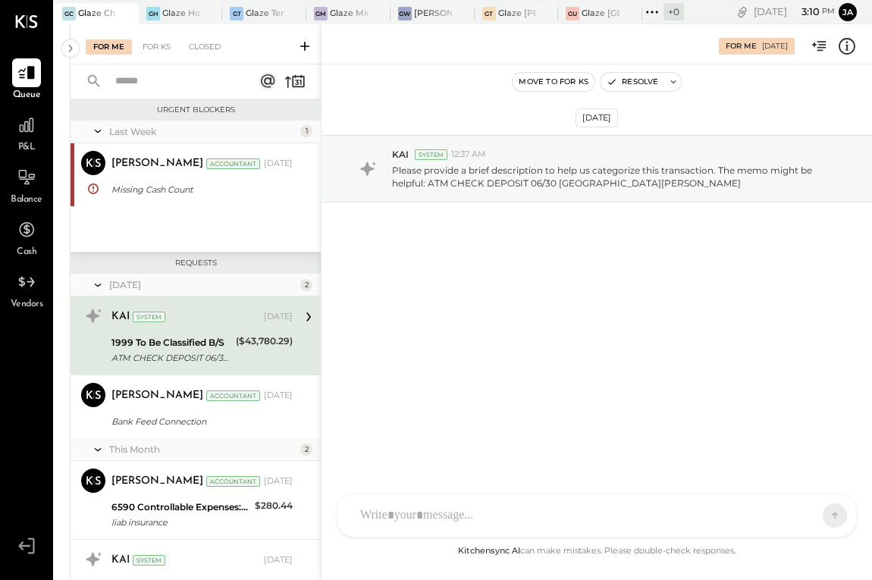  I want to click on div: liab insurance, so click(181, 523).